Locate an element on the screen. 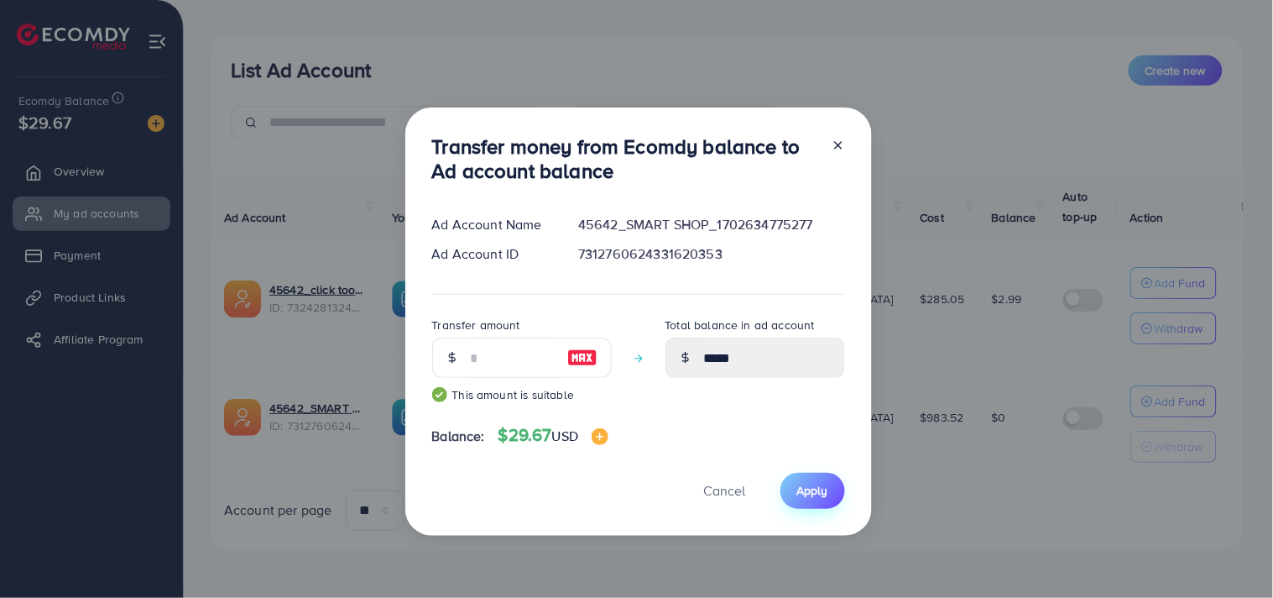 The image size is (1273, 598). h3: Transfer money from Ecomdy balance to Ad account balance is located at coordinates (625, 159).